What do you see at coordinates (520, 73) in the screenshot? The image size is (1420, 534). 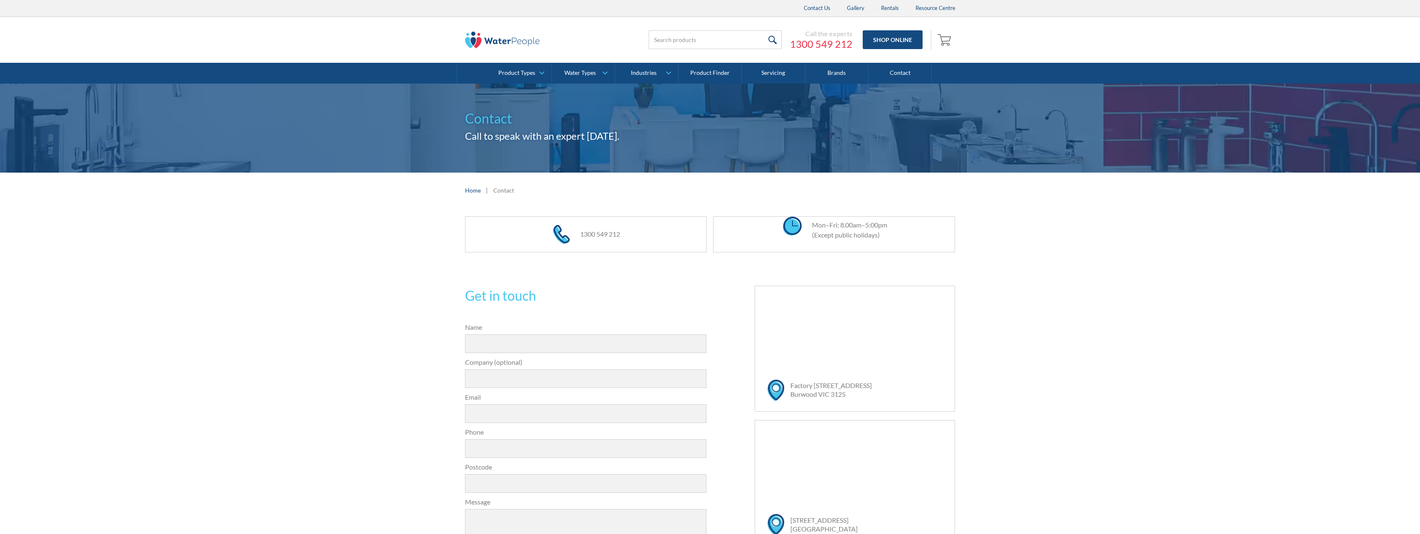 I see `a: Product Types` at bounding box center [520, 73].